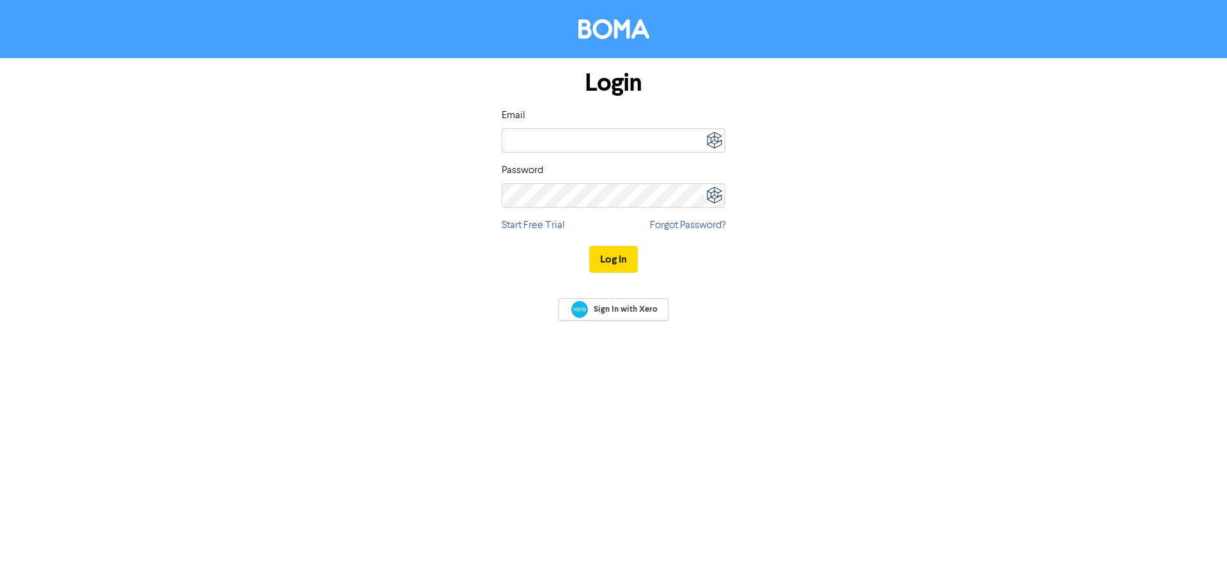 This screenshot has height=587, width=1227. What do you see at coordinates (513, 116) in the screenshot?
I see `label: Email` at bounding box center [513, 116].